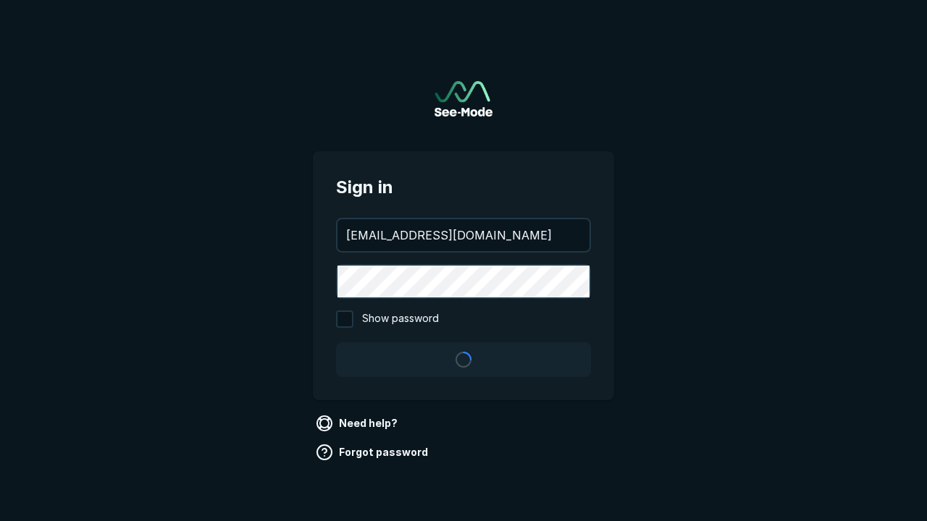 This screenshot has width=927, height=521. What do you see at coordinates (463, 98) in the screenshot?
I see `a: Go to sign in` at bounding box center [463, 98].